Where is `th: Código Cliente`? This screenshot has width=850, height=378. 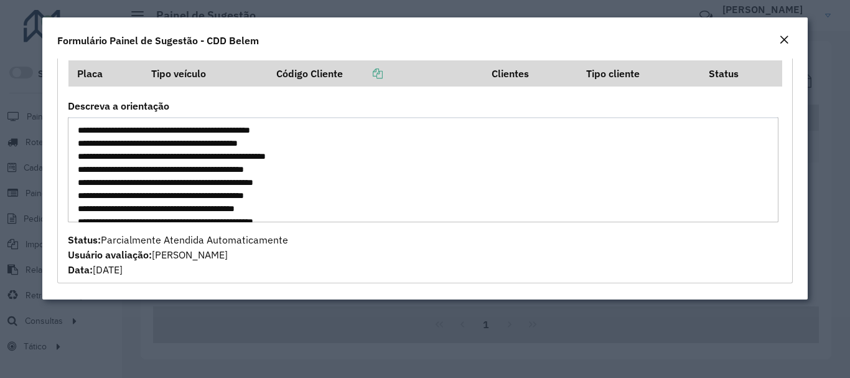
th: Código Cliente is located at coordinates (375, 73).